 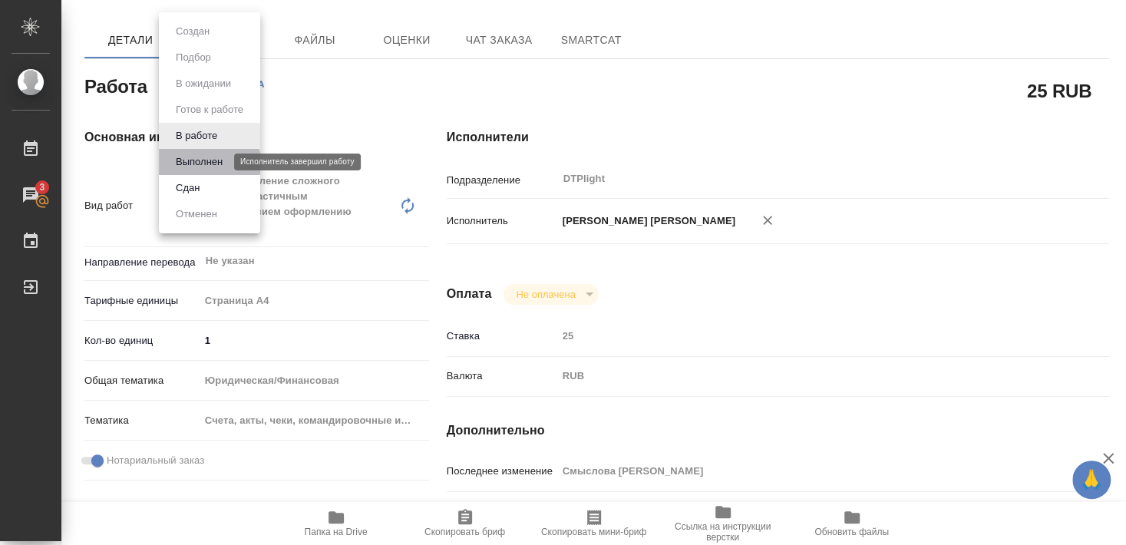 I want to click on button: Отменен, so click(x=196, y=214).